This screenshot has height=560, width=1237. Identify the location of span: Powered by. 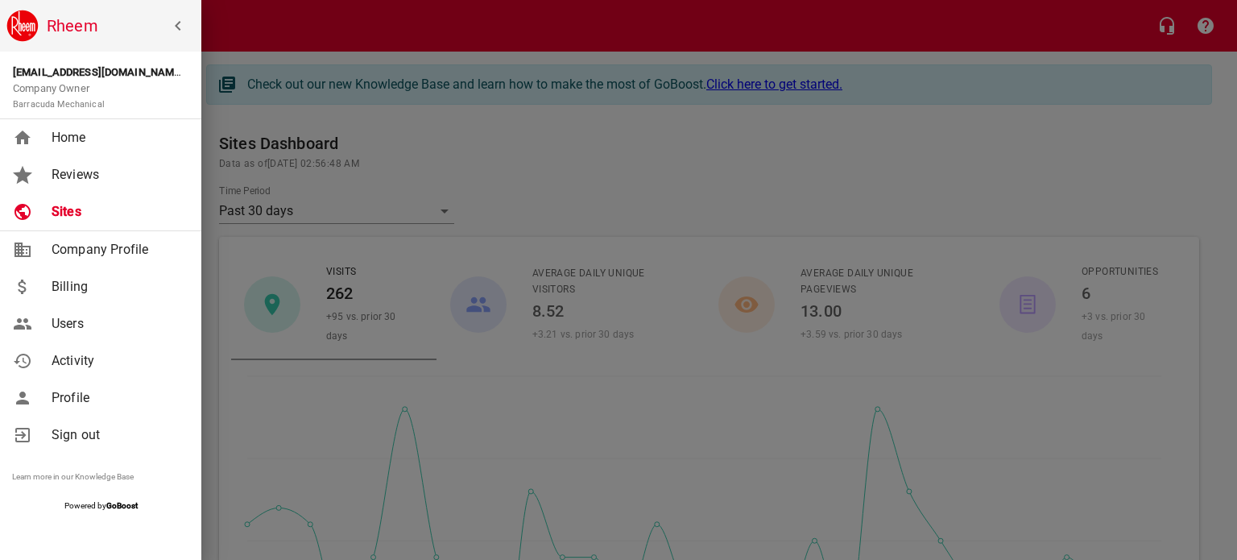
(101, 505).